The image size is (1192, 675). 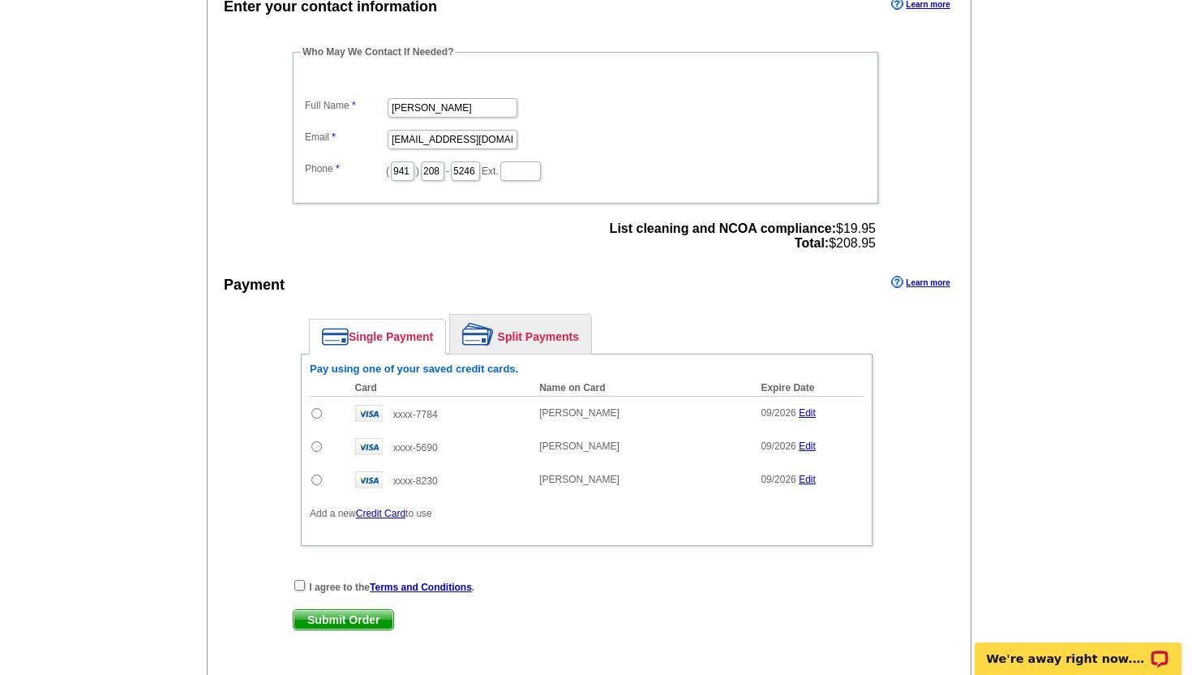 What do you see at coordinates (343, 619) in the screenshot?
I see `span: Submit Order` at bounding box center [343, 619].